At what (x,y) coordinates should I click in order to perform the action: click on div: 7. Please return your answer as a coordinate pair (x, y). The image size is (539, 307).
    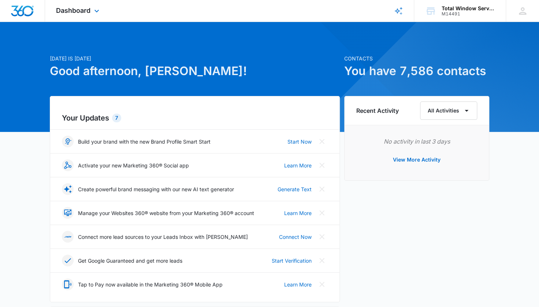
    Looking at the image, I should click on (116, 118).